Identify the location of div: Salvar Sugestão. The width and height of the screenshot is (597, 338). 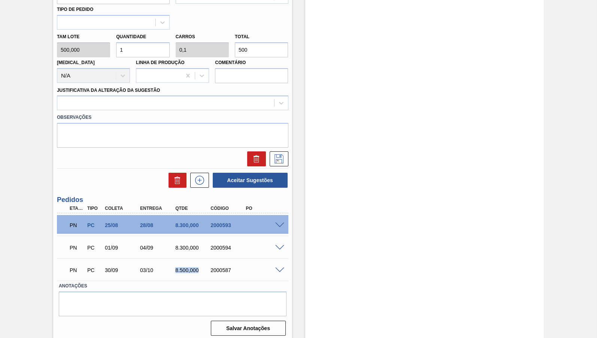
(277, 159).